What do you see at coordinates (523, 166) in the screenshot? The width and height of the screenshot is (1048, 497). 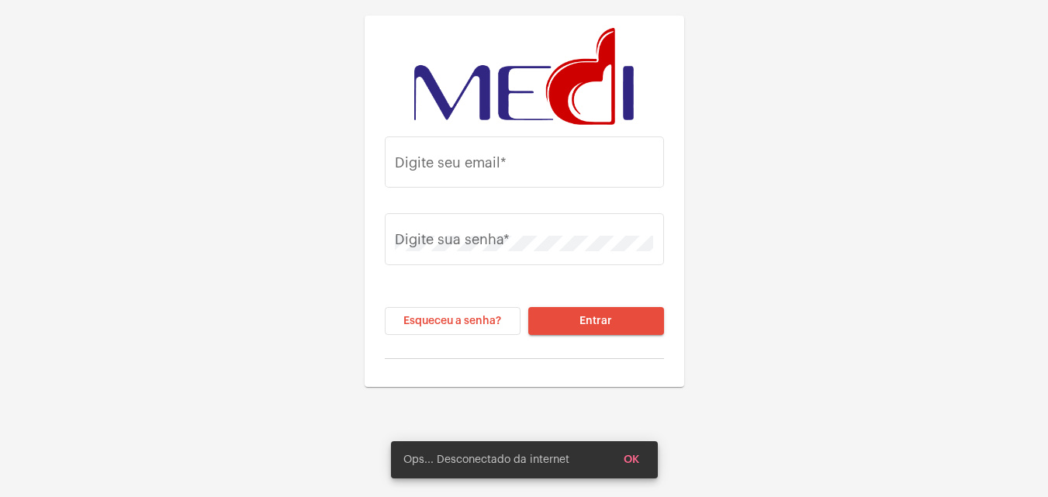 I see `input: Digite seu email` at bounding box center [523, 166].